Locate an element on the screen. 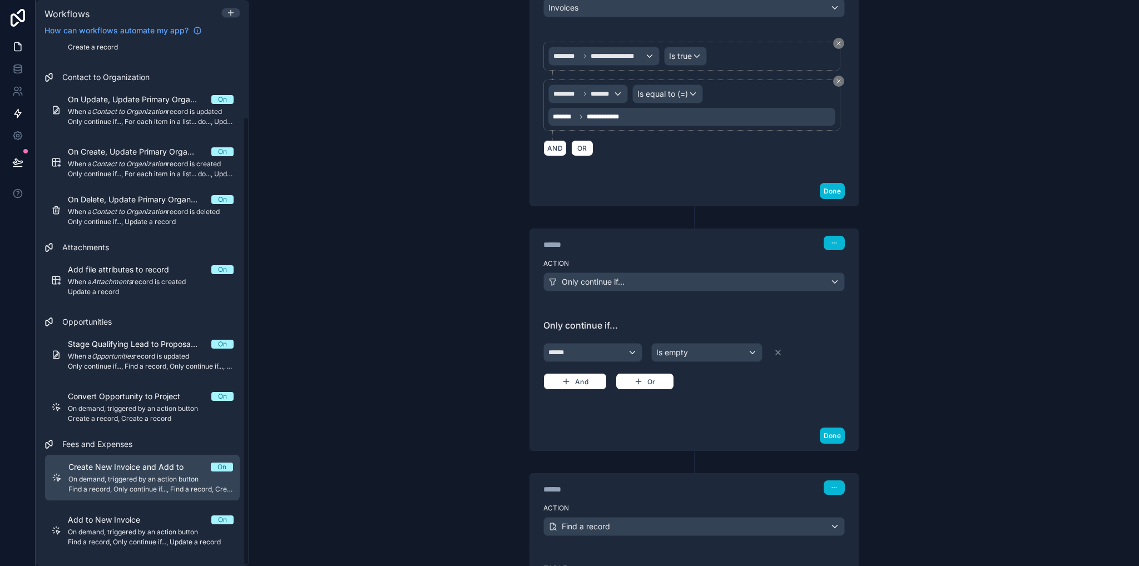 This screenshot has width=1139, height=566. span: How can workflows automate my app? is located at coordinates (116, 31).